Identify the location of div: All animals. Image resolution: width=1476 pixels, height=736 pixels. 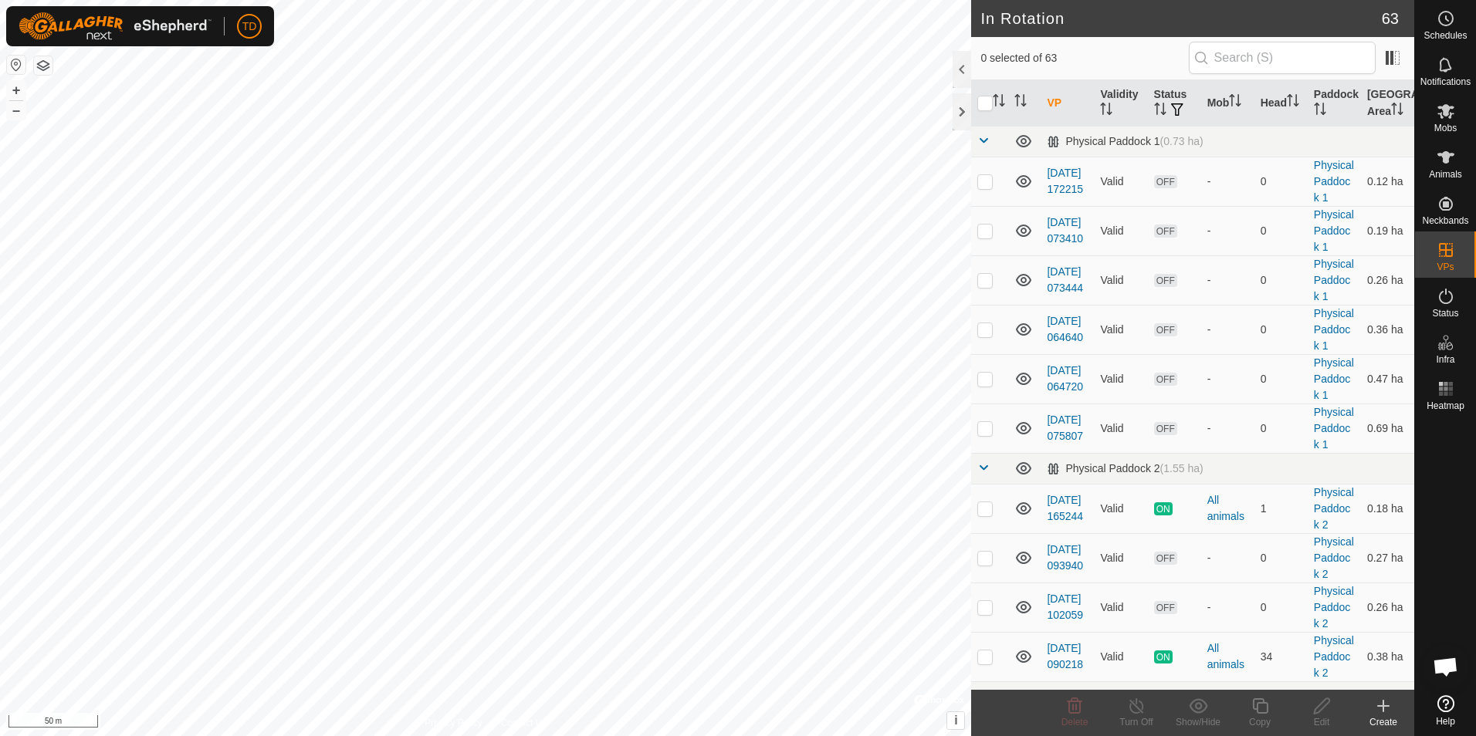
(1227, 657).